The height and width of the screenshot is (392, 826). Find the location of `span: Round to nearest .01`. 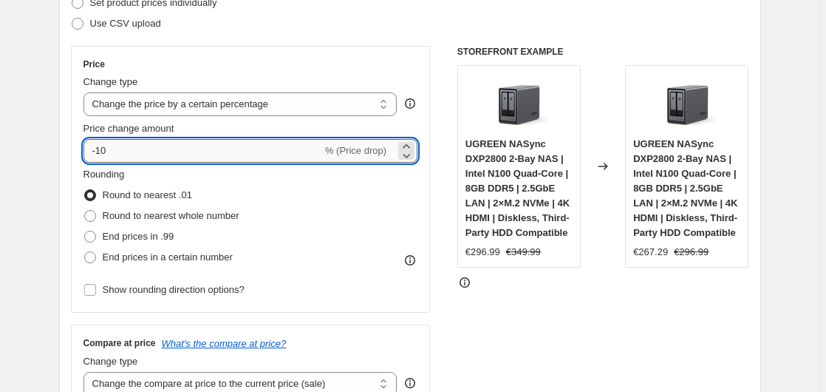

span: Round to nearest .01 is located at coordinates (147, 194).